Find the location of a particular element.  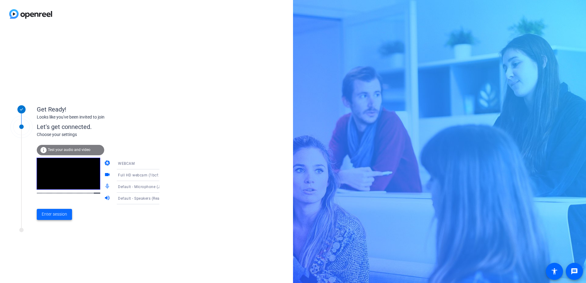

mat-icon: message is located at coordinates (575, 272).